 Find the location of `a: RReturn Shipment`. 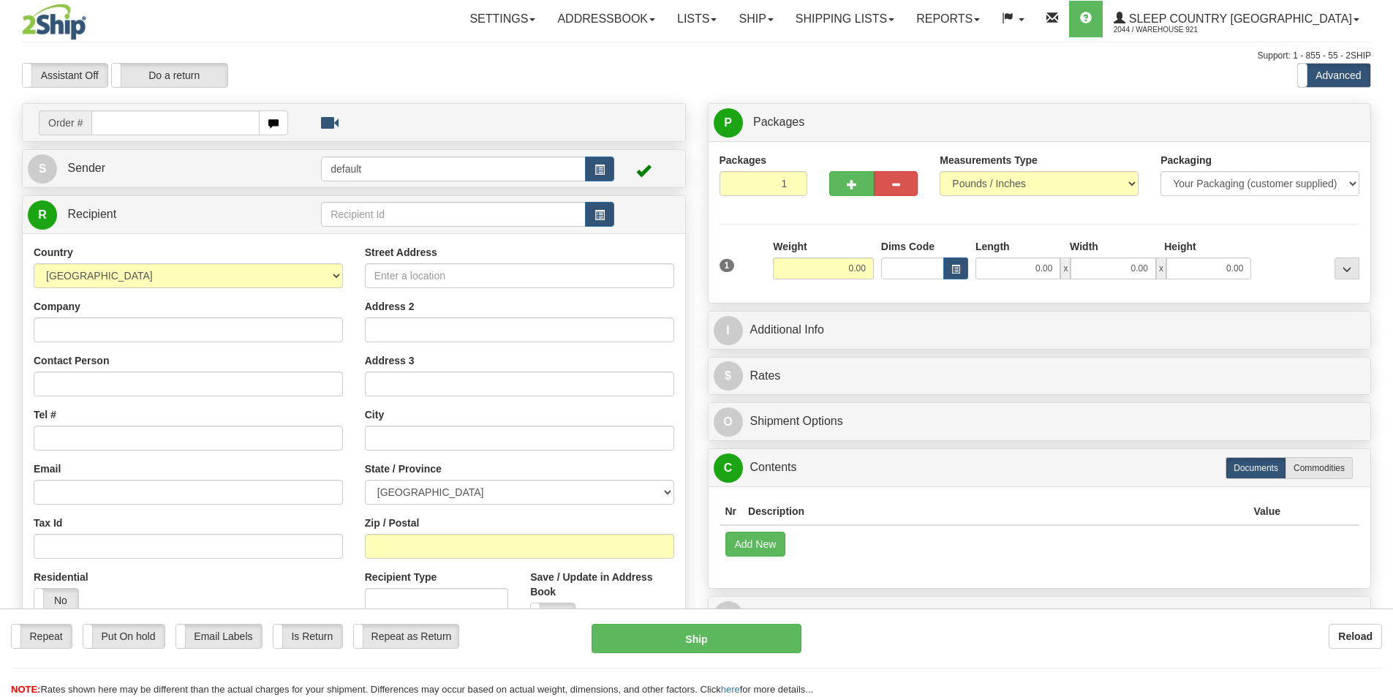

a: RReturn Shipment is located at coordinates (1040, 615).